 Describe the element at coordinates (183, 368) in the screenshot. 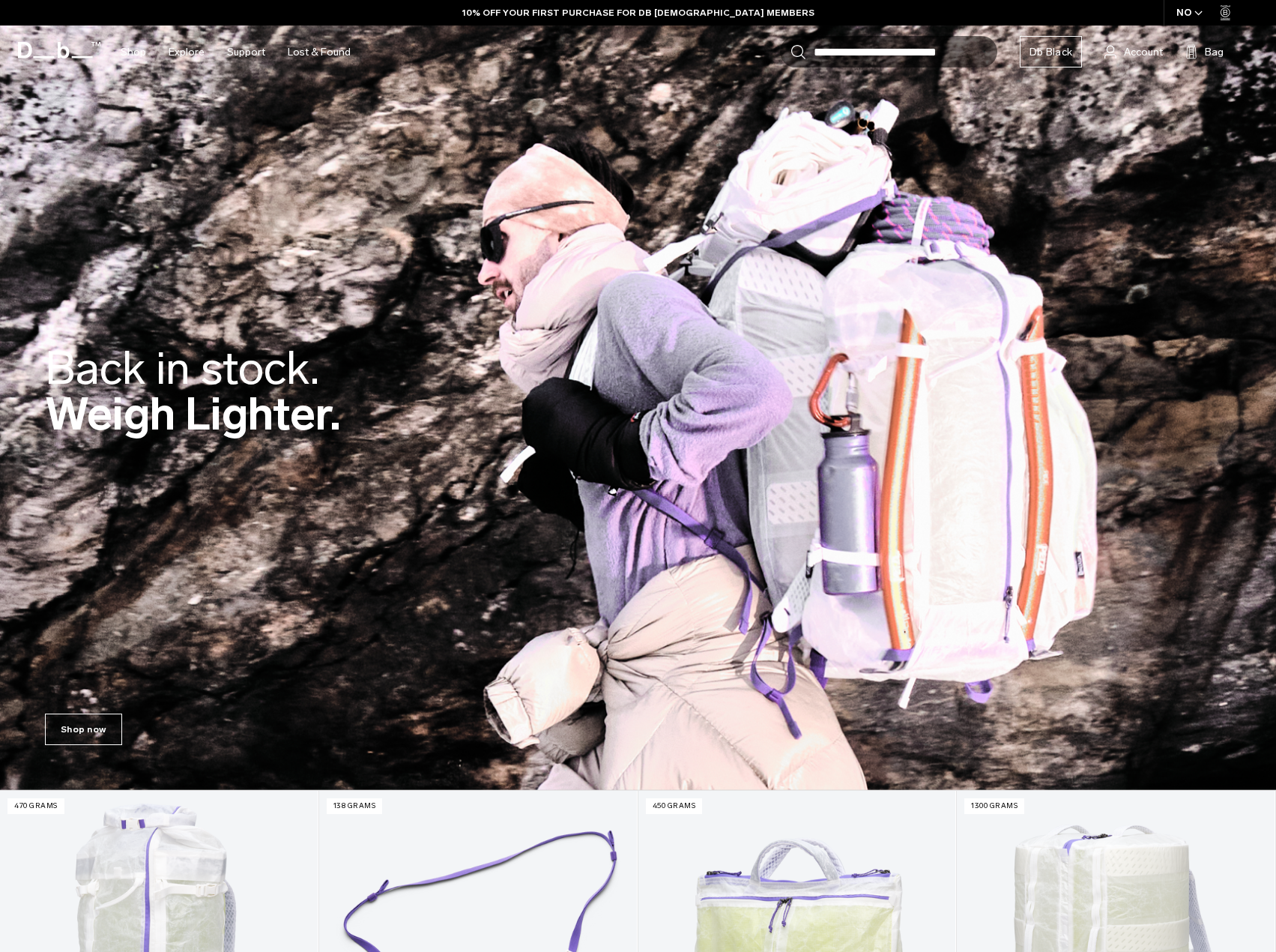

I see `span: Back in stock.` at that location.